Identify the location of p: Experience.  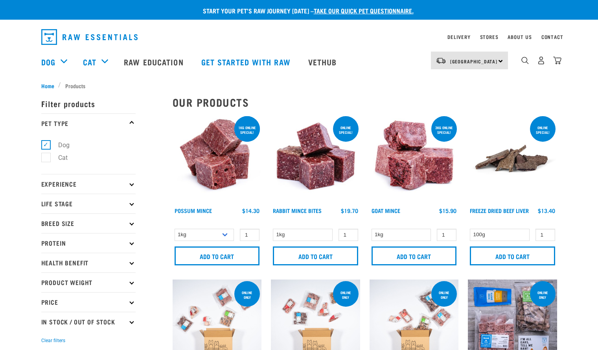
(89, 184).